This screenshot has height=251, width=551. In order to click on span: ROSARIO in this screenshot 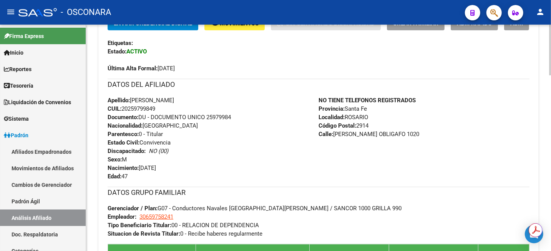, I will do `click(343, 117)`.